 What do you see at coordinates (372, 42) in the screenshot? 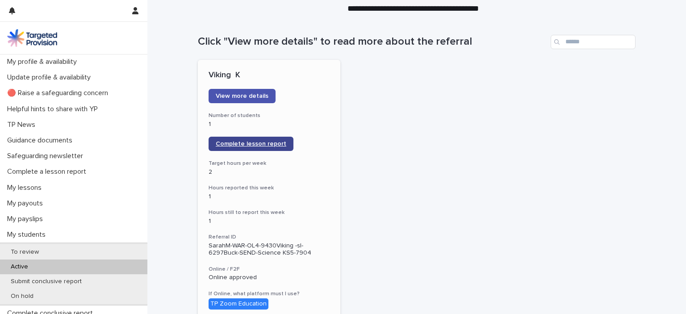
I see `h1: Click "View more details" to read more about the referral` at bounding box center [372, 42].